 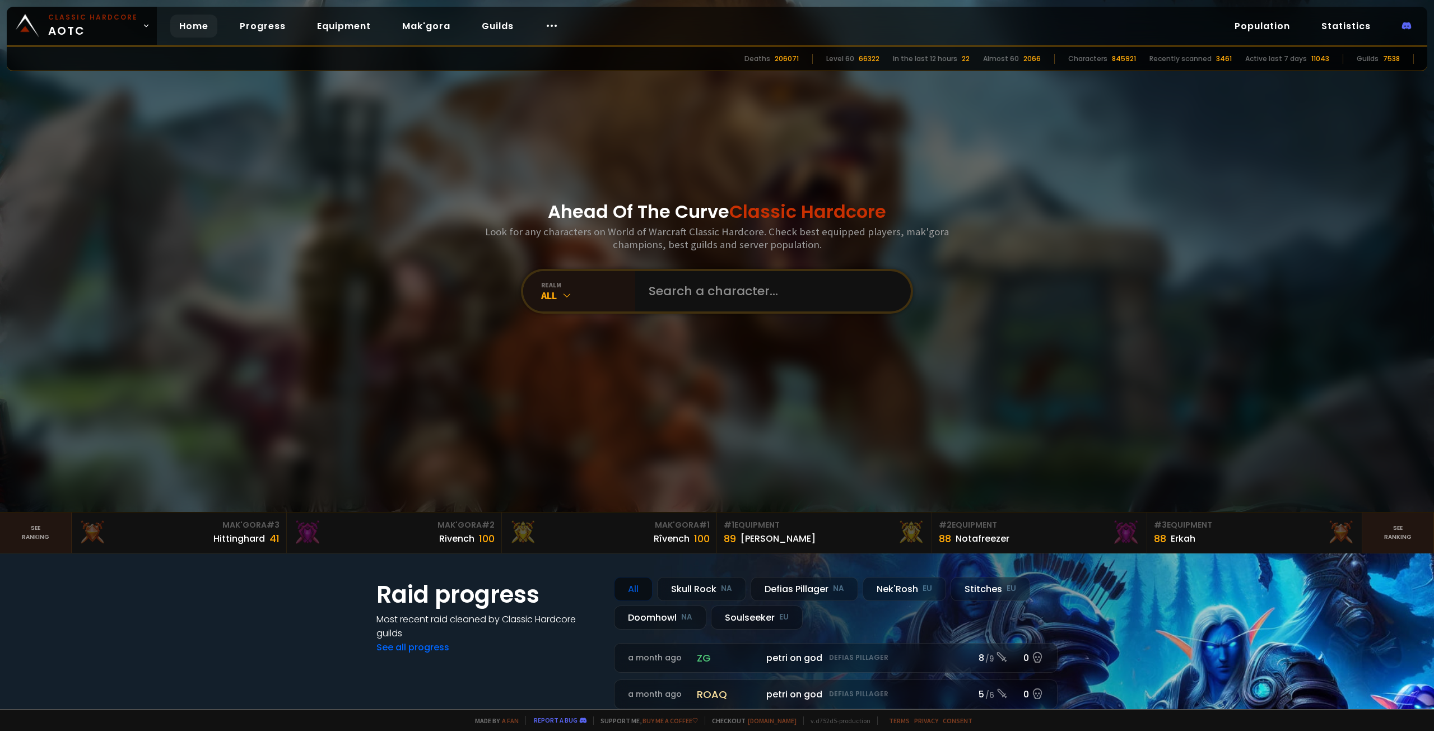 I want to click on a: Progress, so click(x=263, y=26).